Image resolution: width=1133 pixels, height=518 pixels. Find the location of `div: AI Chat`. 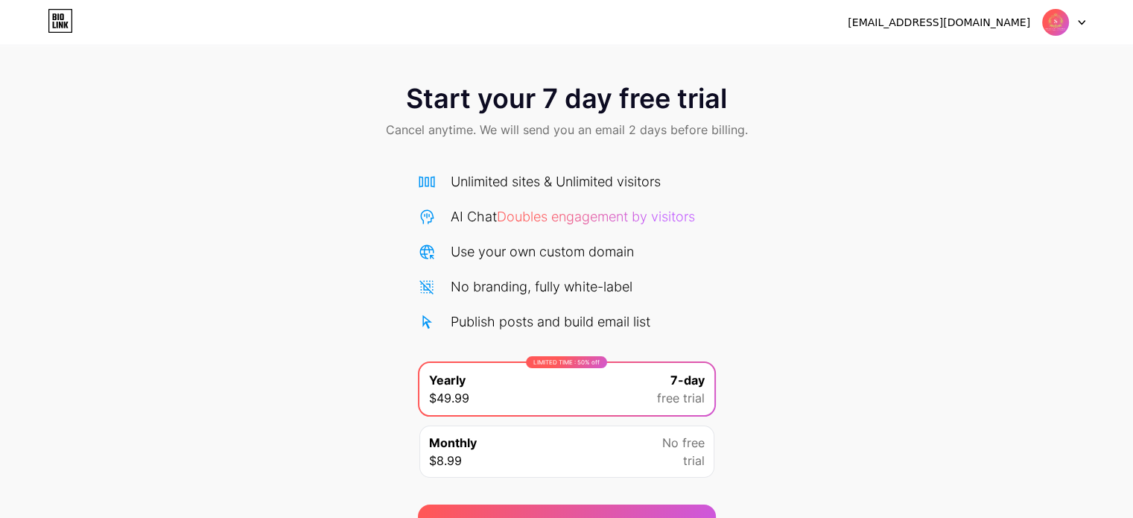

div: AI Chat is located at coordinates (573, 216).